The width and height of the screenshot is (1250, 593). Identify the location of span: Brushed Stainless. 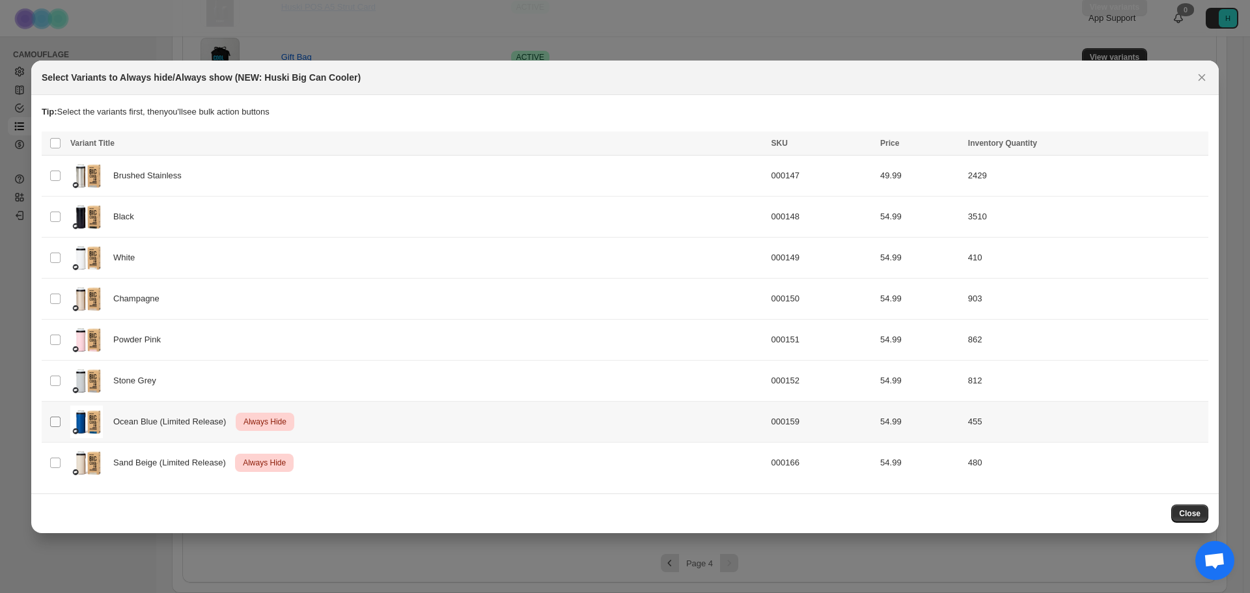
(151, 176).